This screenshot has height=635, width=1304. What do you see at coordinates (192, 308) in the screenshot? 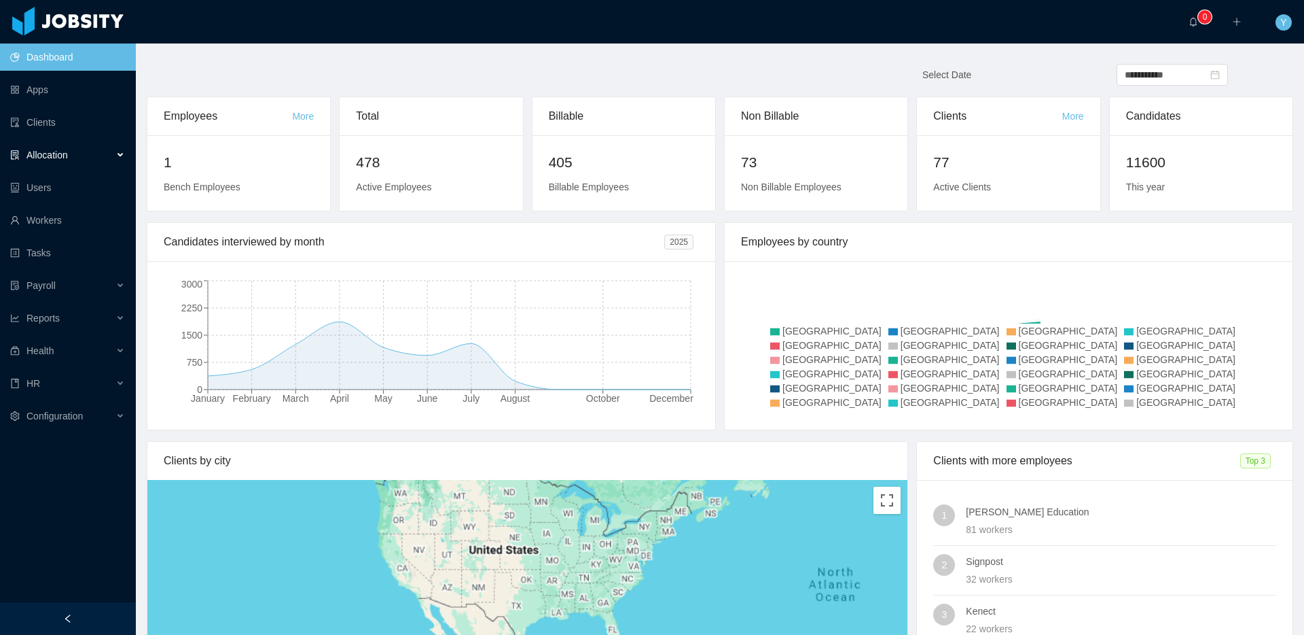
I see `tspan: 2250` at bounding box center [192, 308].